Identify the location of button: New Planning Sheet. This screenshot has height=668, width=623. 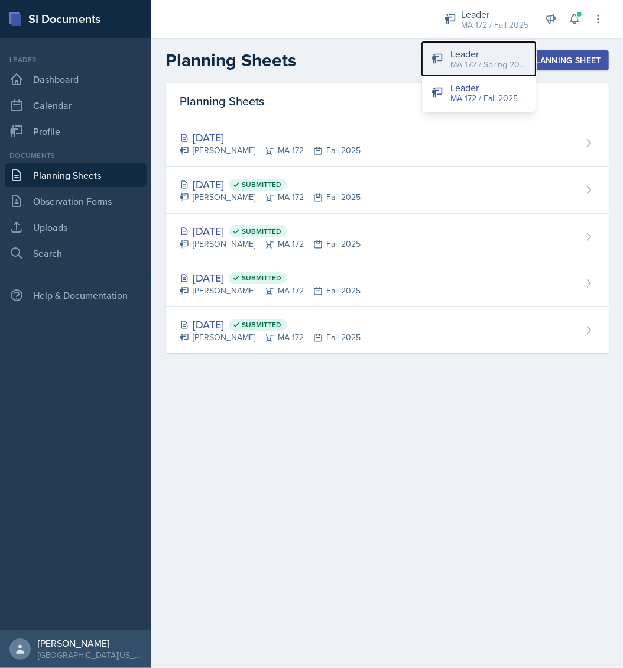
(551, 60).